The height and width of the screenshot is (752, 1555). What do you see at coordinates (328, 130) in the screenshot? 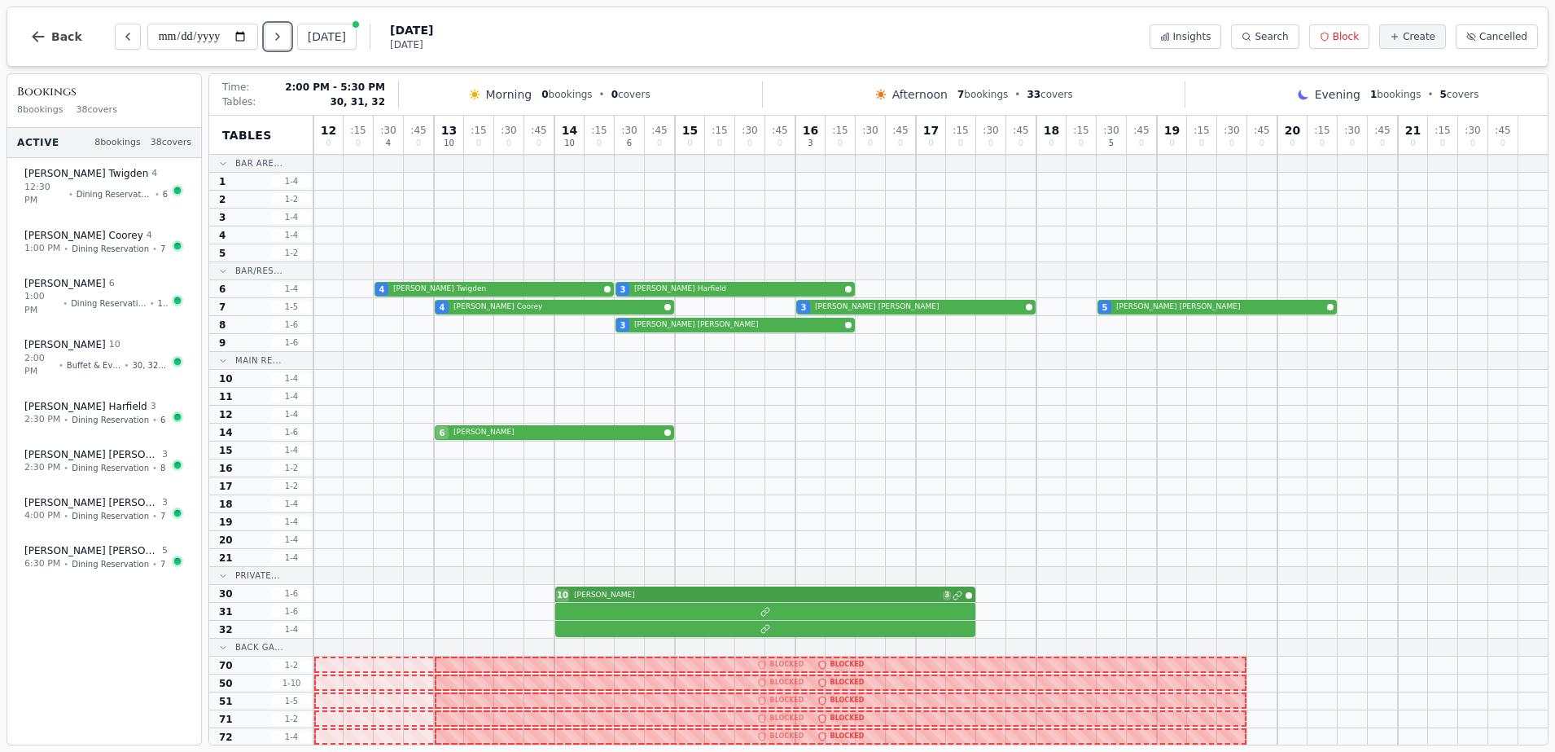
I see `span: 12` at bounding box center [328, 130].